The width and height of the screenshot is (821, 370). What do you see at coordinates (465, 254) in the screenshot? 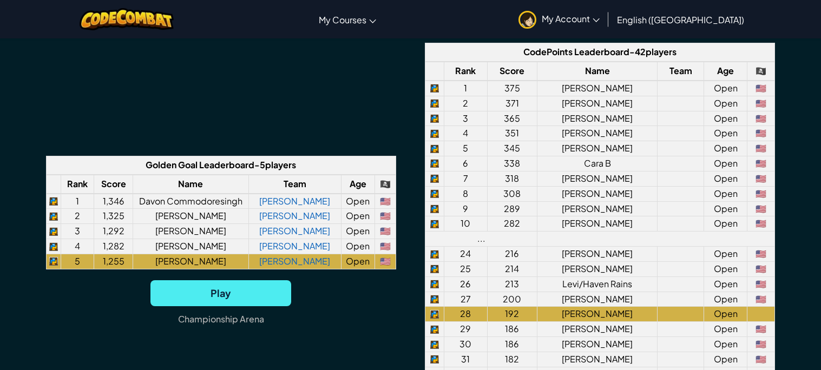
I see `td: 24` at bounding box center [465, 254].